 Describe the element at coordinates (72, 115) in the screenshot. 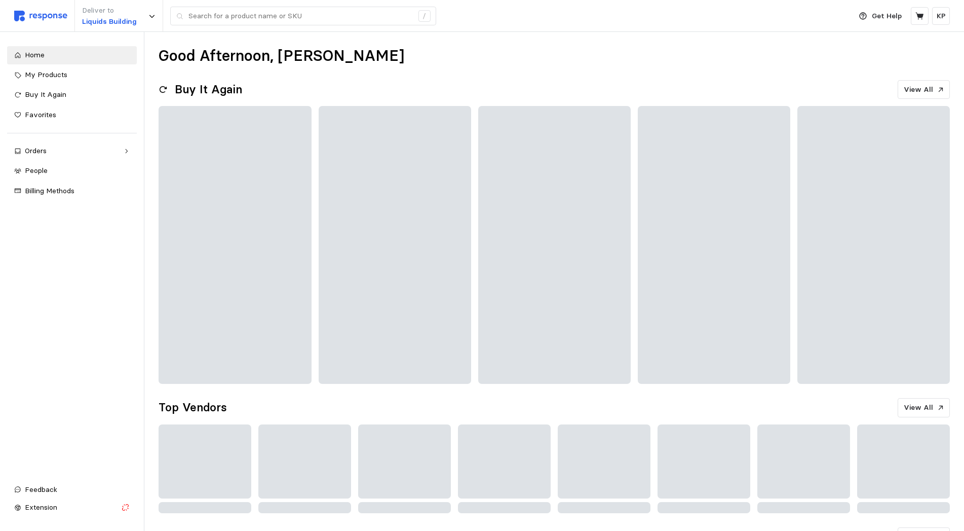

I see `a: Favorites` at that location.